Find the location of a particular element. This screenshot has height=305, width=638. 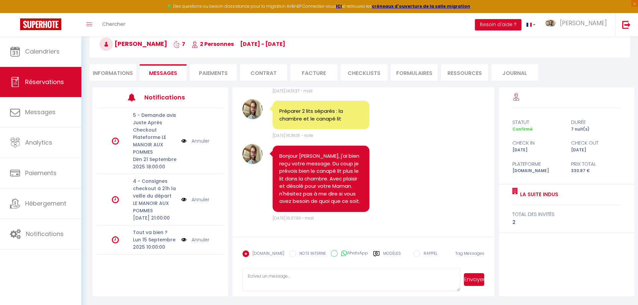

div: 7 nuit(s) is located at coordinates (596, 129).